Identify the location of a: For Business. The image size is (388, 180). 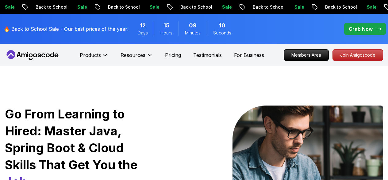
(249, 55).